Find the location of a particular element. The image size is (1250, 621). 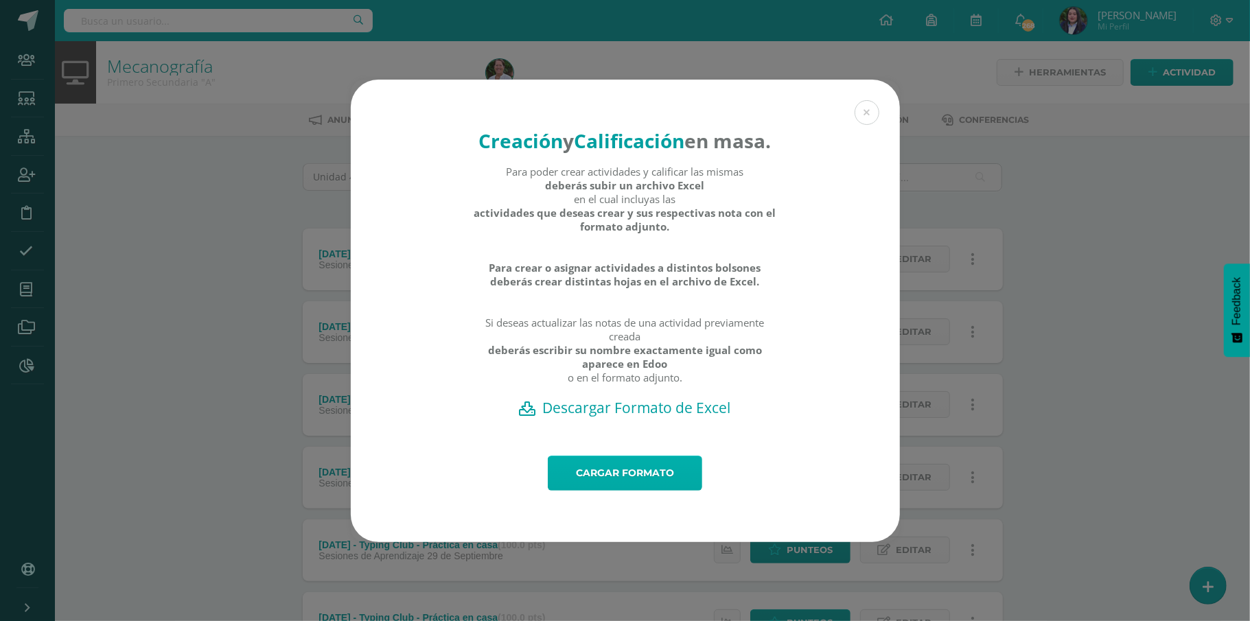

button: Feedback - Mostrar encuesta is located at coordinates (1237, 310).